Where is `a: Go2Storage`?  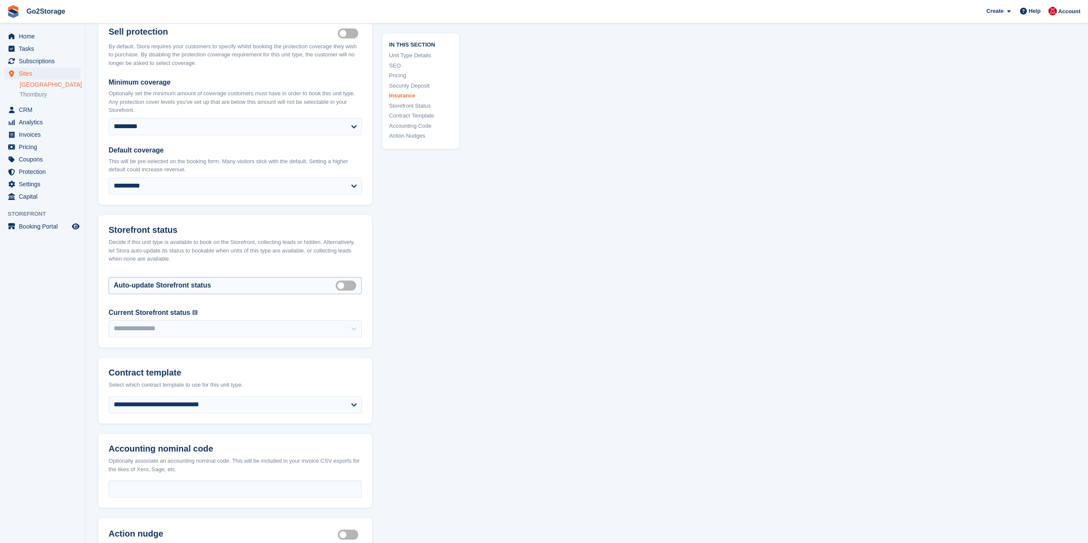 a: Go2Storage is located at coordinates (46, 11).